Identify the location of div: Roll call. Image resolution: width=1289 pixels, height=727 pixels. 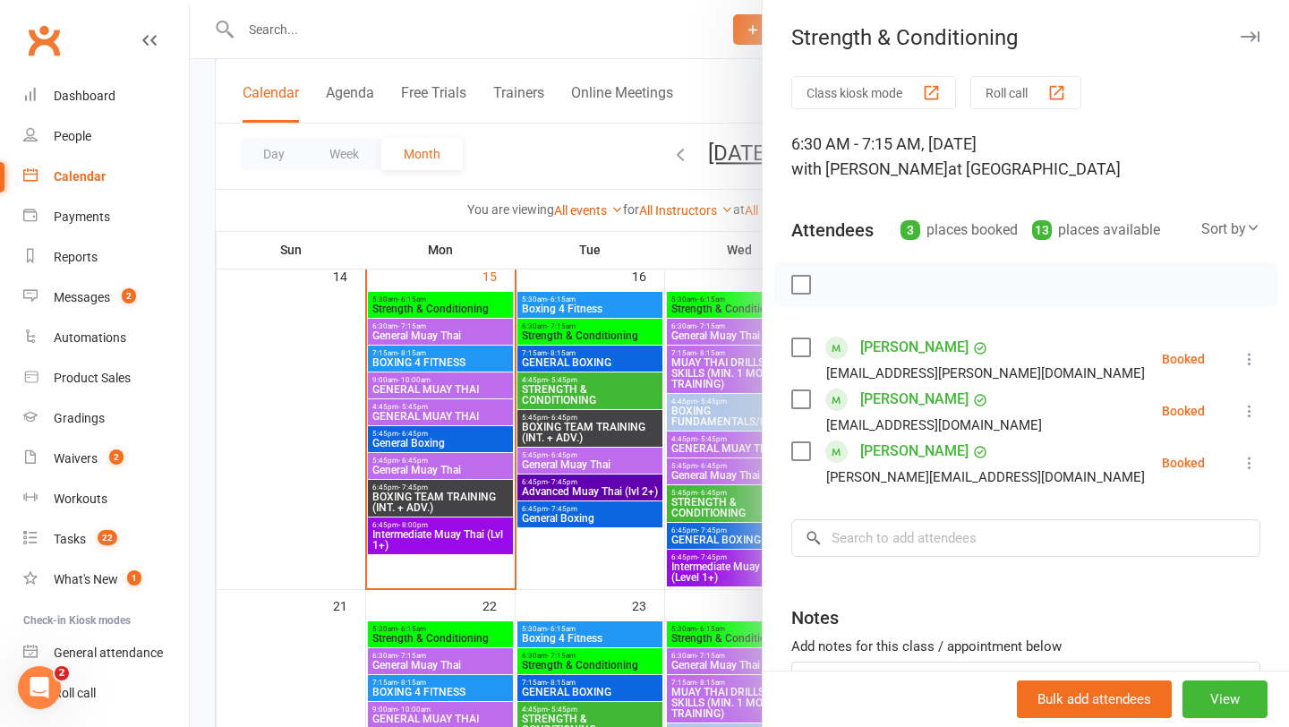
(74, 693).